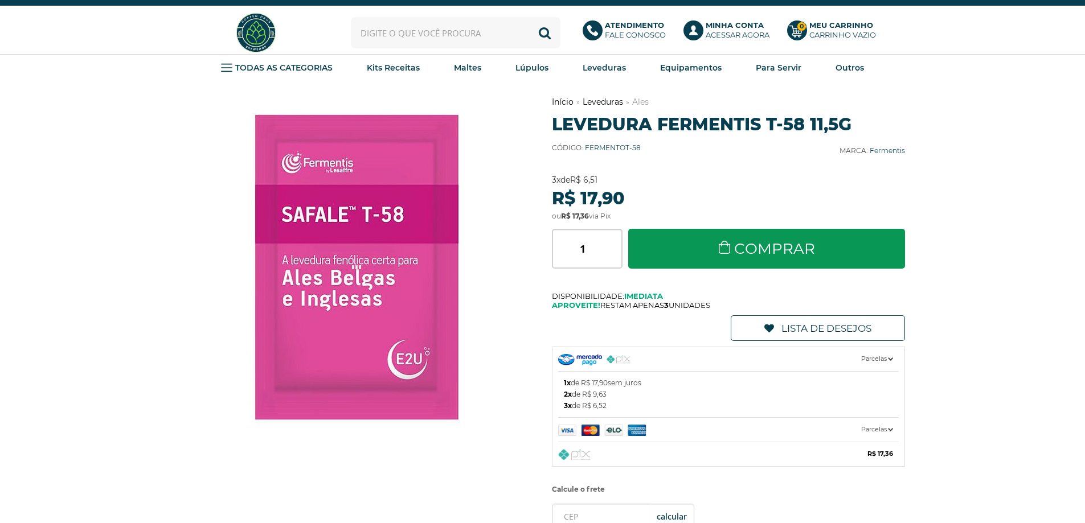 The height and width of the screenshot is (523, 1085). I want to click on div: Carrinho Vazio, so click(842, 35).